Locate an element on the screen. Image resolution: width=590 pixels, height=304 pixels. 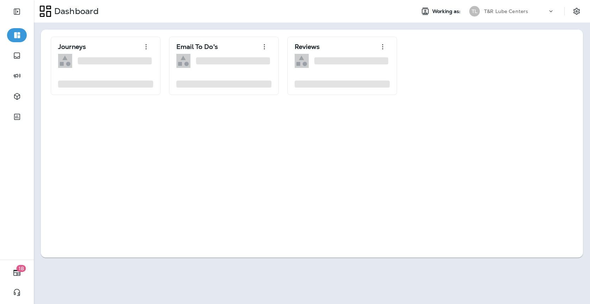
span: Working as: is located at coordinates (447, 11).